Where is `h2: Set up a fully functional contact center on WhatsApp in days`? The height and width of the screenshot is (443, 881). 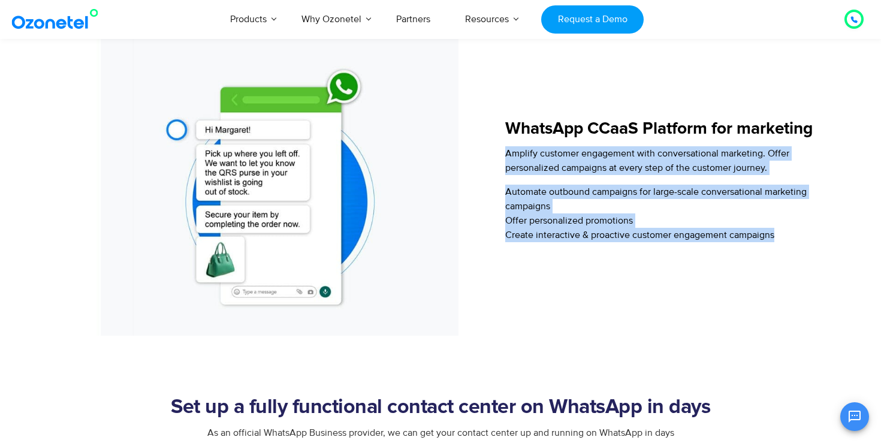 h2: Set up a fully functional contact center on WhatsApp in days is located at coordinates (440, 407).